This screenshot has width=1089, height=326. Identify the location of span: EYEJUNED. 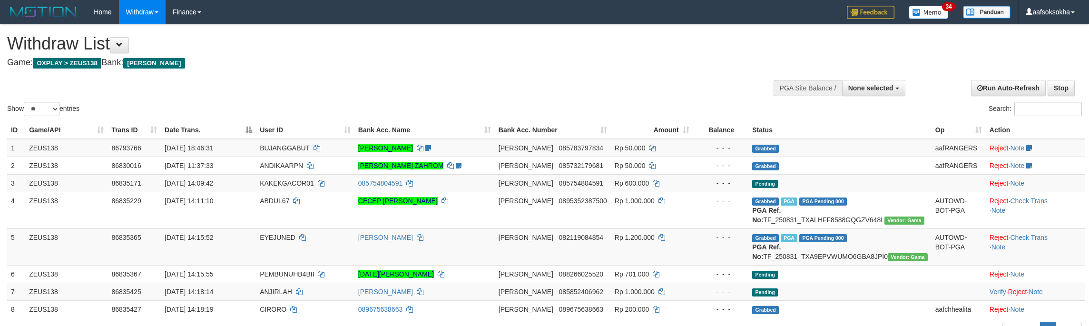
(277, 237).